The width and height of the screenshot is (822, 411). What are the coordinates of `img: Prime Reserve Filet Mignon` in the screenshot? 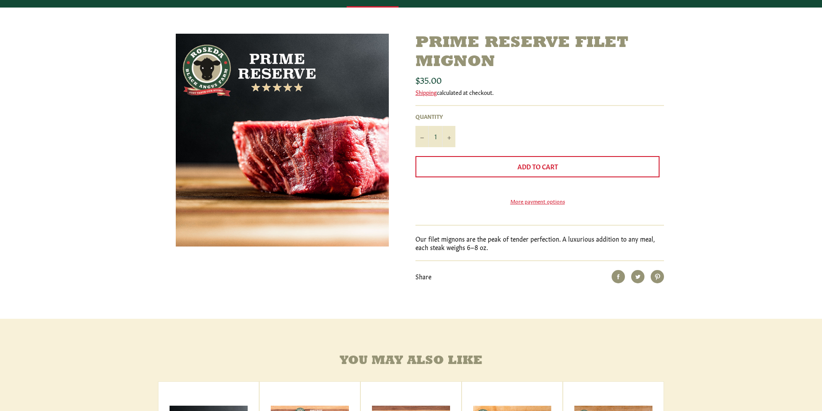 It's located at (282, 140).